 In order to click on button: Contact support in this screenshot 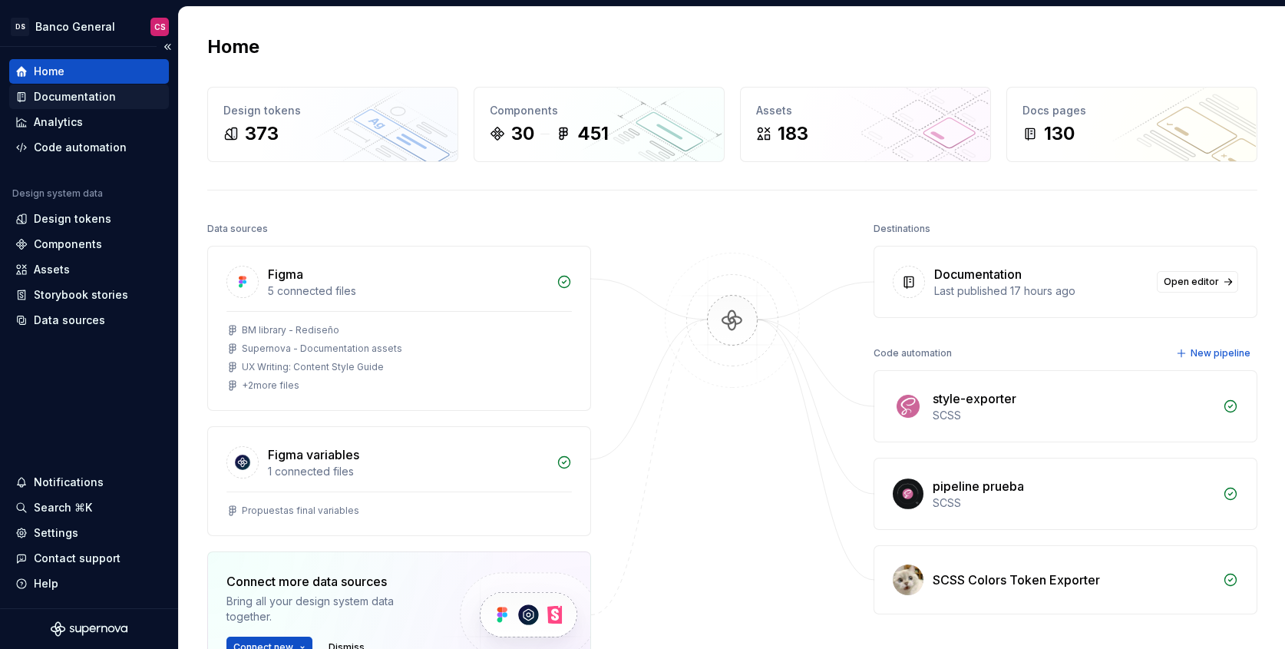, I will do `click(89, 558)`.